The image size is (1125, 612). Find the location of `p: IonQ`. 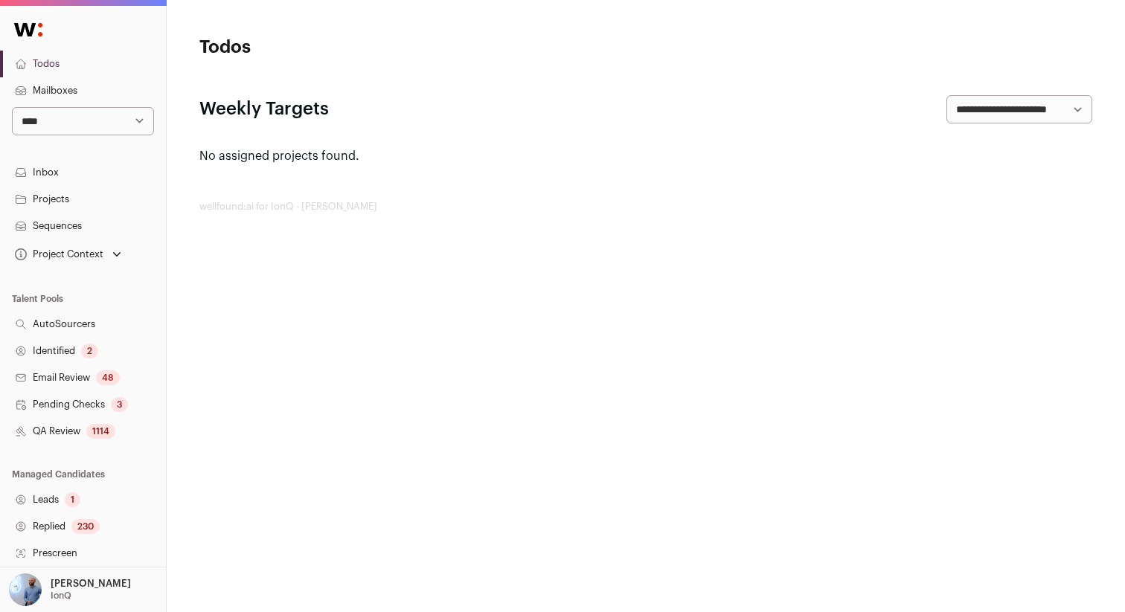

p: IonQ is located at coordinates (61, 596).